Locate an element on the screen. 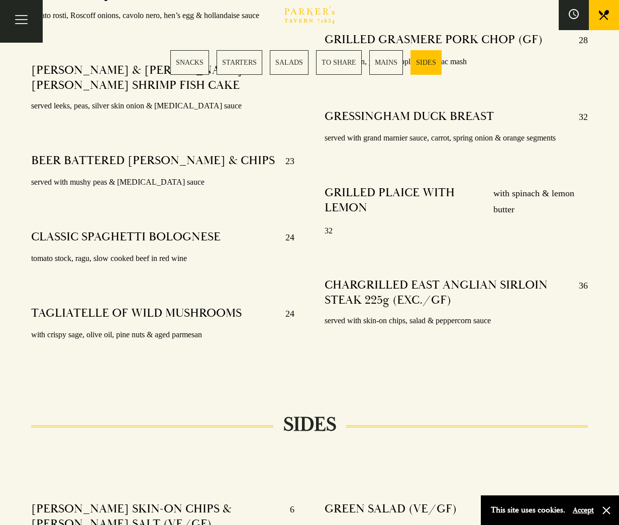 The image size is (619, 525). h4: GRESSINGHAM DUCK BREAST is located at coordinates (409, 117).